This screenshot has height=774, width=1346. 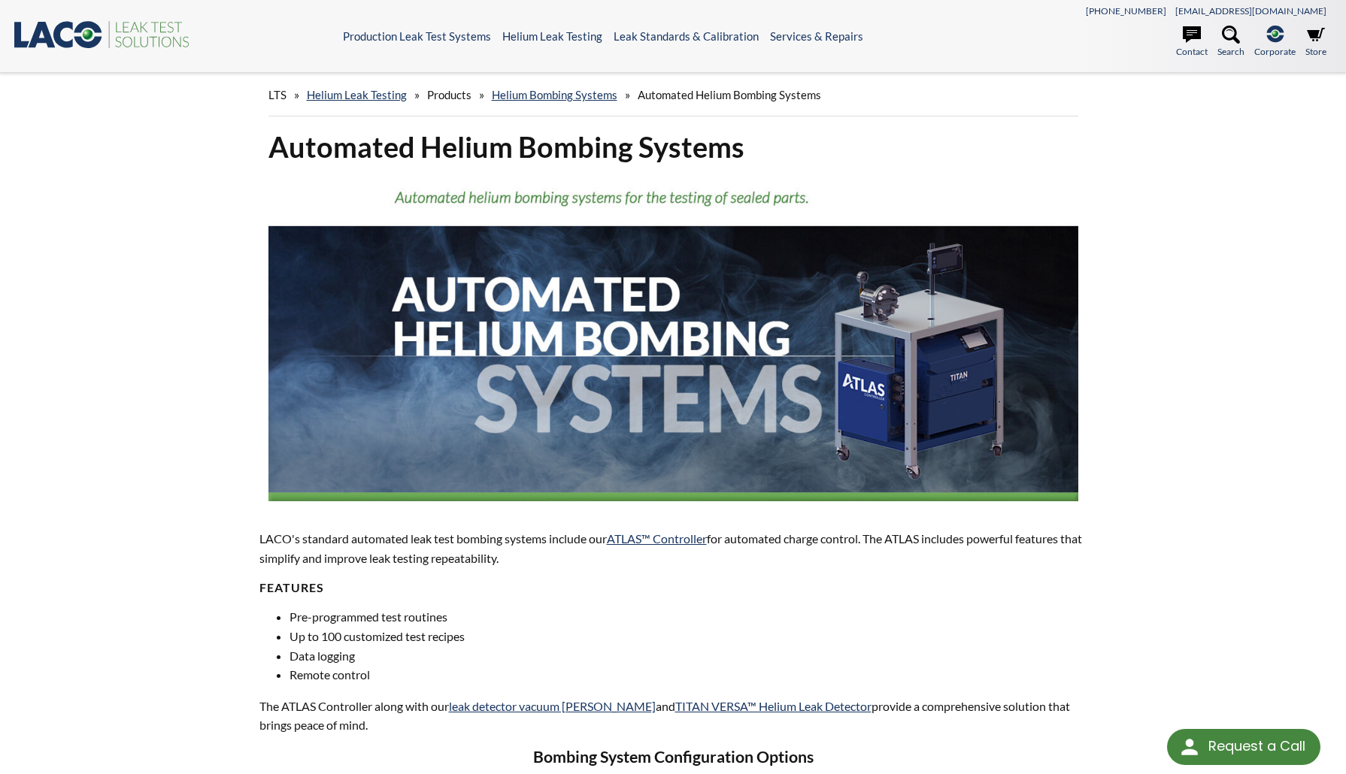 I want to click on p: LACO's standard automated leak test bombing systems include our for automated charge control. The..., so click(x=673, y=548).